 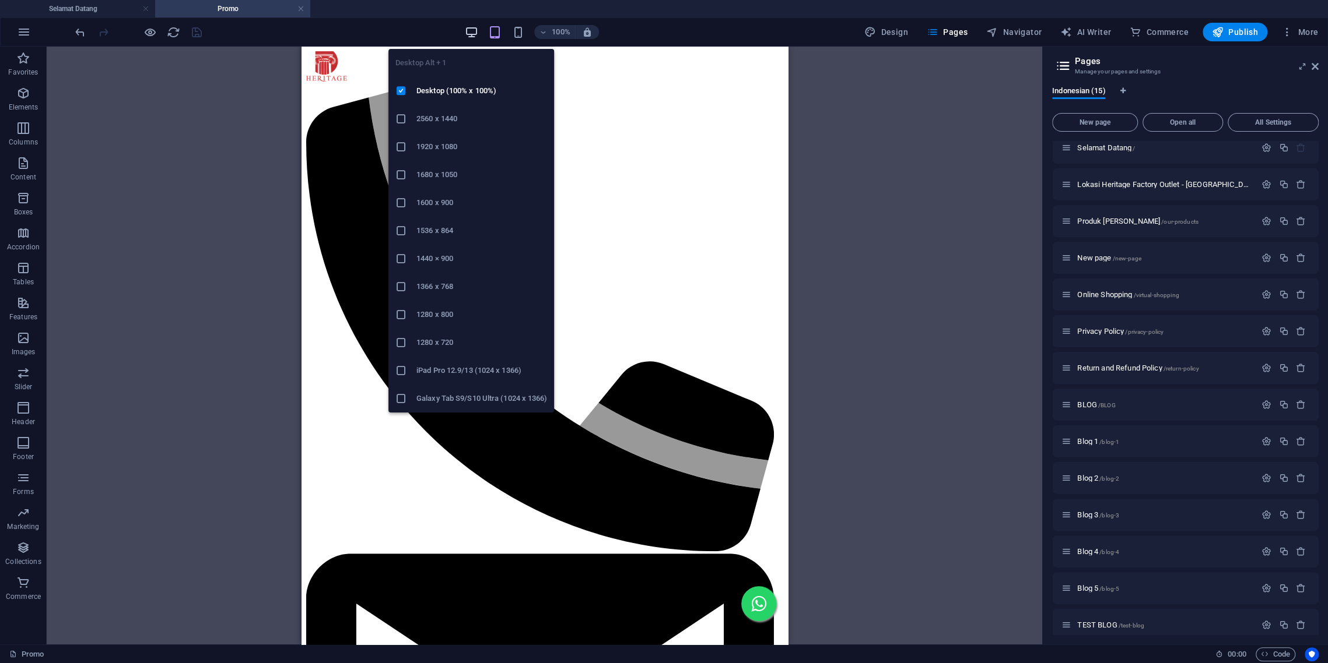 What do you see at coordinates (947, 32) in the screenshot?
I see `span: Pages` at bounding box center [947, 32].